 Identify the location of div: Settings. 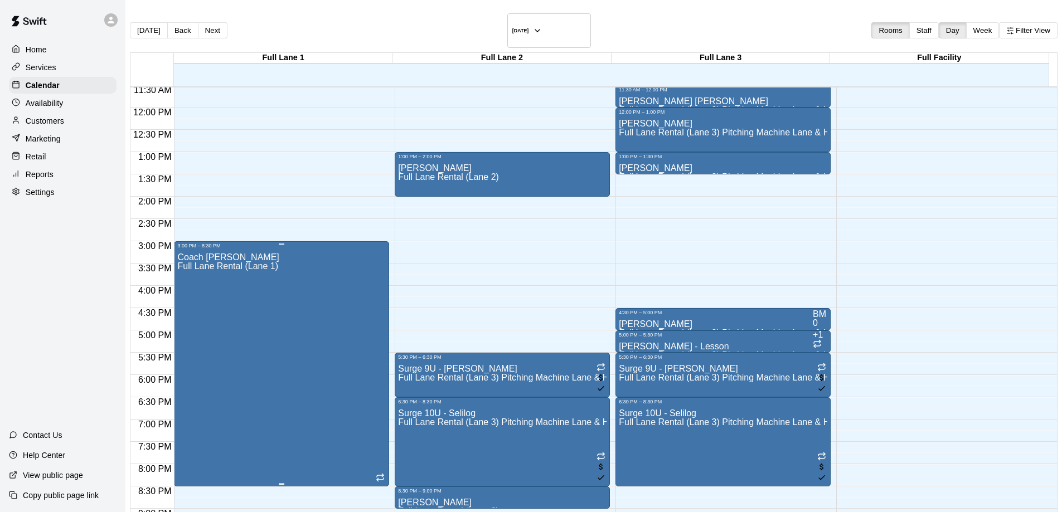
(62, 192).